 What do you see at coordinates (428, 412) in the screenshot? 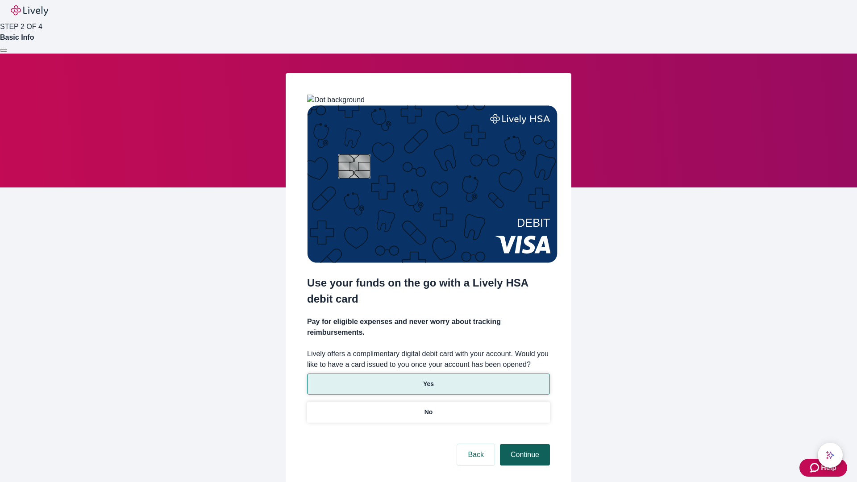
I see `button: No` at bounding box center [428, 412].